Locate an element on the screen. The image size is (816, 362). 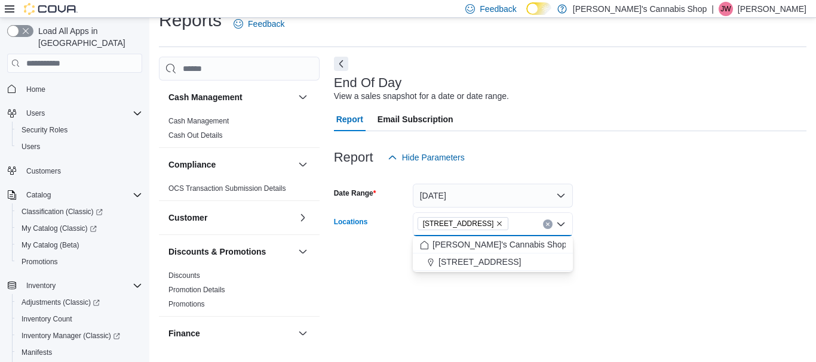
h3: End Of Day is located at coordinates (368, 83).